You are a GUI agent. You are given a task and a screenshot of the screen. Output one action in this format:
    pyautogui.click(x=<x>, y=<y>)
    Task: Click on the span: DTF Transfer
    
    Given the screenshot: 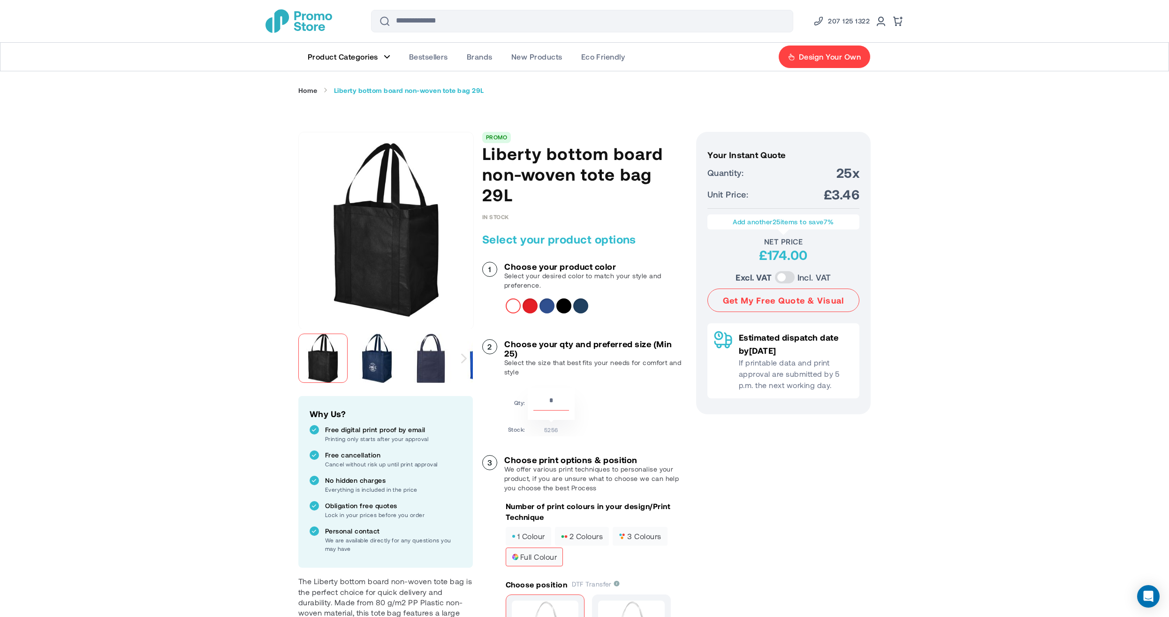 What is the action you would take?
    pyautogui.click(x=596, y=584)
    